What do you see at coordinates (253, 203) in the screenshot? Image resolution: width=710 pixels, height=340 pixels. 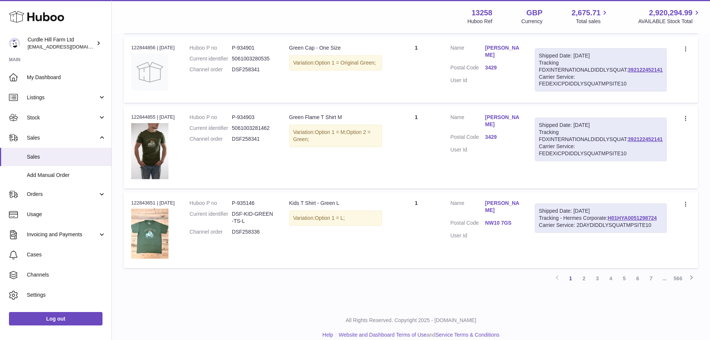 I see `dd: P-935146` at bounding box center [253, 203].